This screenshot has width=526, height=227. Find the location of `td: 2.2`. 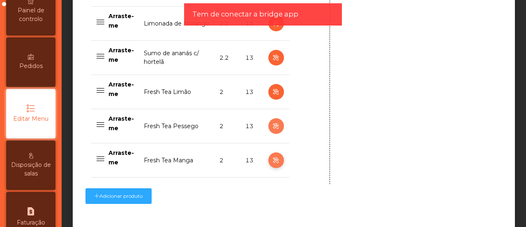

td: 2.2 is located at coordinates (227, 58).